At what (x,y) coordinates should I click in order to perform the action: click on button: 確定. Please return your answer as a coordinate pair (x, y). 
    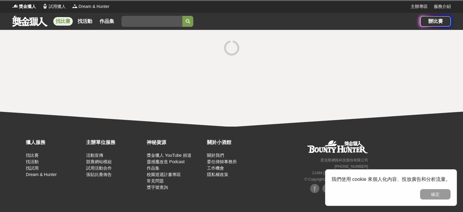
    Looking at the image, I should click on (435, 194).